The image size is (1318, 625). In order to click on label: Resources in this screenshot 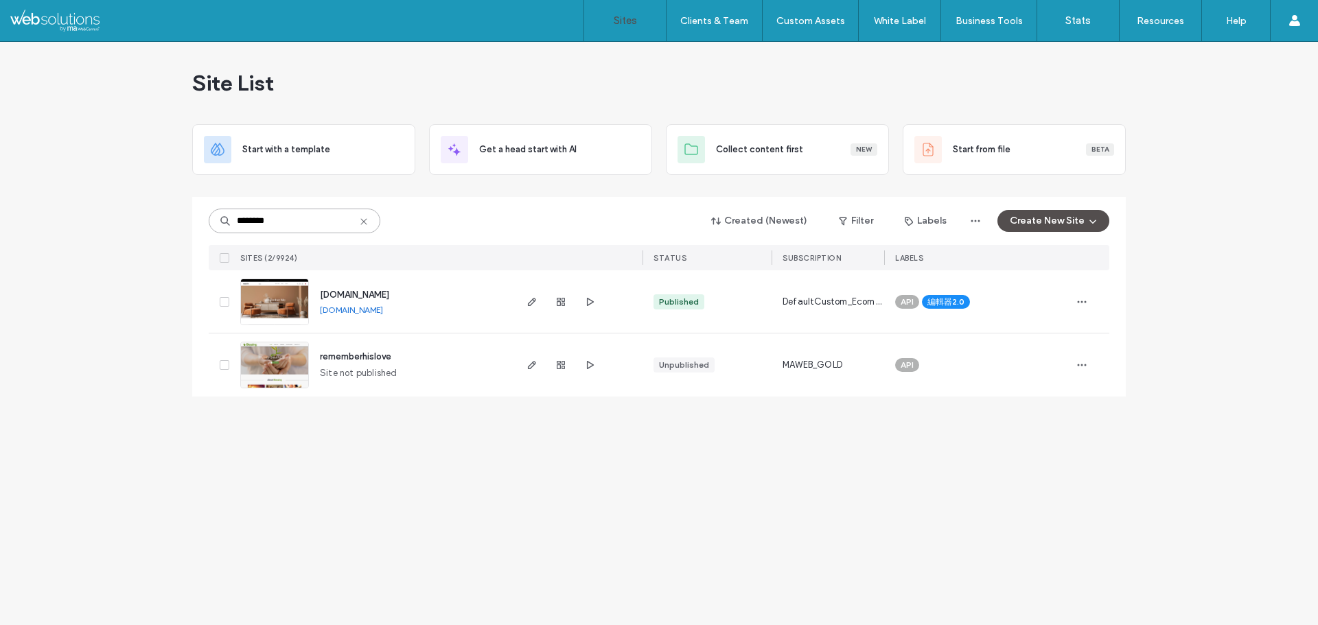, I will do `click(1160, 21)`.